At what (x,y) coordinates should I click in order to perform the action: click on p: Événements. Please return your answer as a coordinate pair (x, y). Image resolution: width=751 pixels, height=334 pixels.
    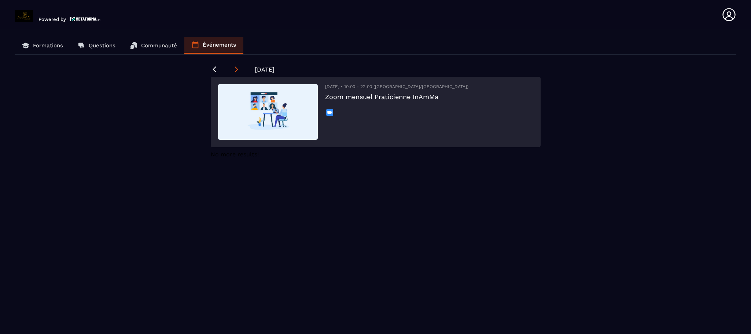
    Looking at the image, I should click on (219, 45).